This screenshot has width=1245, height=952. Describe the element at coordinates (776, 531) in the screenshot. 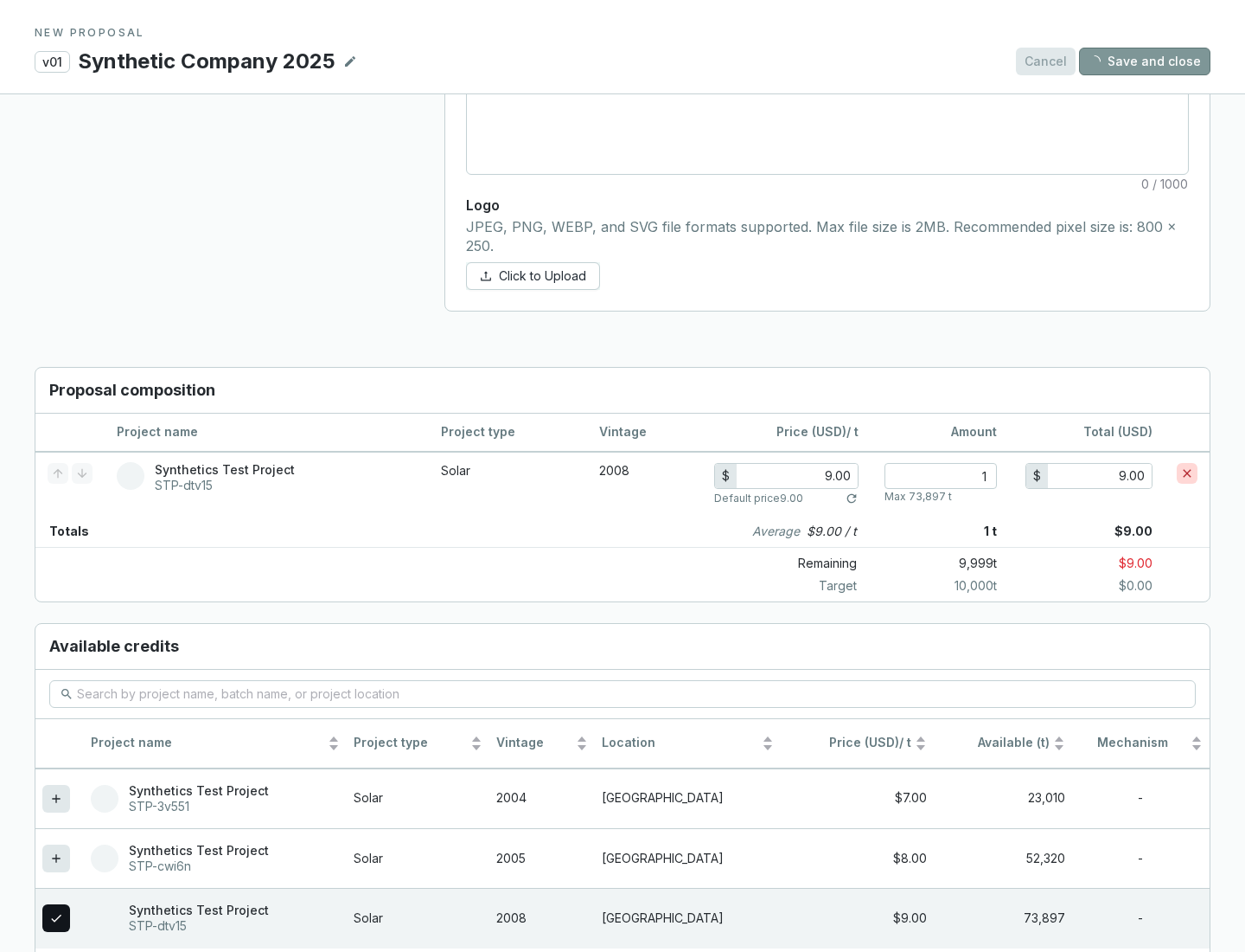

I see `i: Average` at that location.